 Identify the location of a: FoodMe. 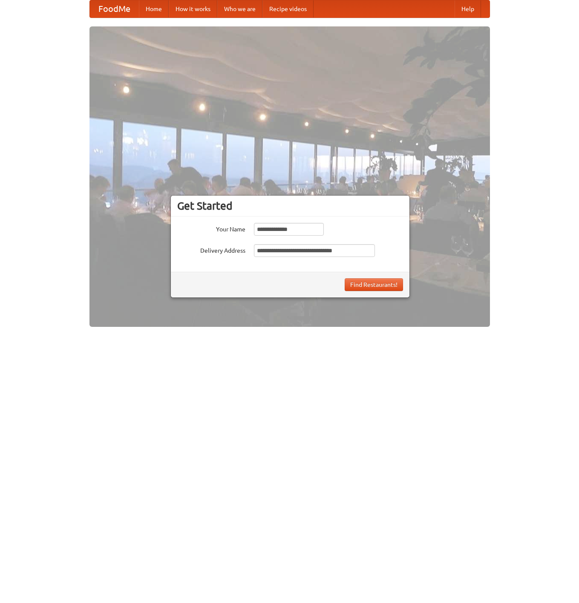
(114, 9).